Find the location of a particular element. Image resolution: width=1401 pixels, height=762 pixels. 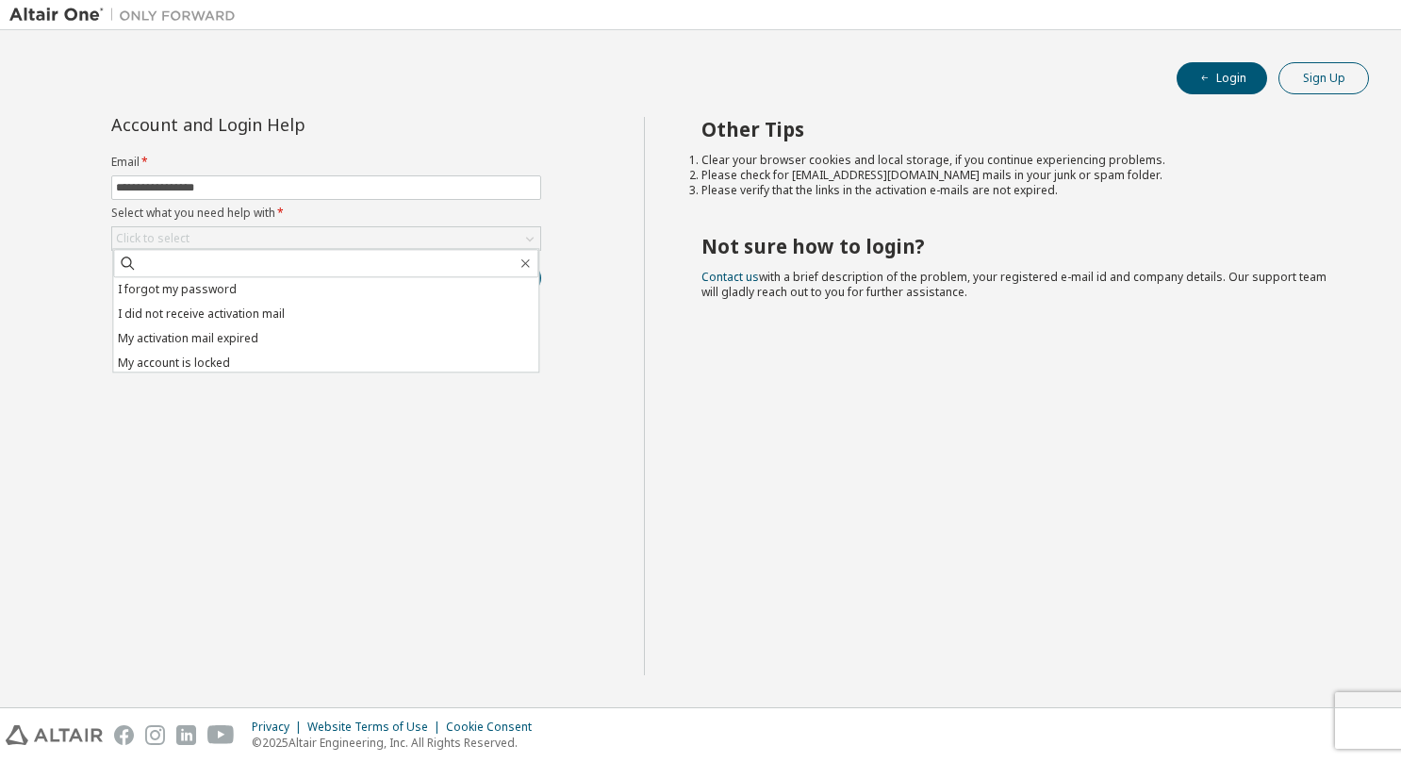

li: Please verify that the links in the activation e-mails are not expired. is located at coordinates (1019, 191).